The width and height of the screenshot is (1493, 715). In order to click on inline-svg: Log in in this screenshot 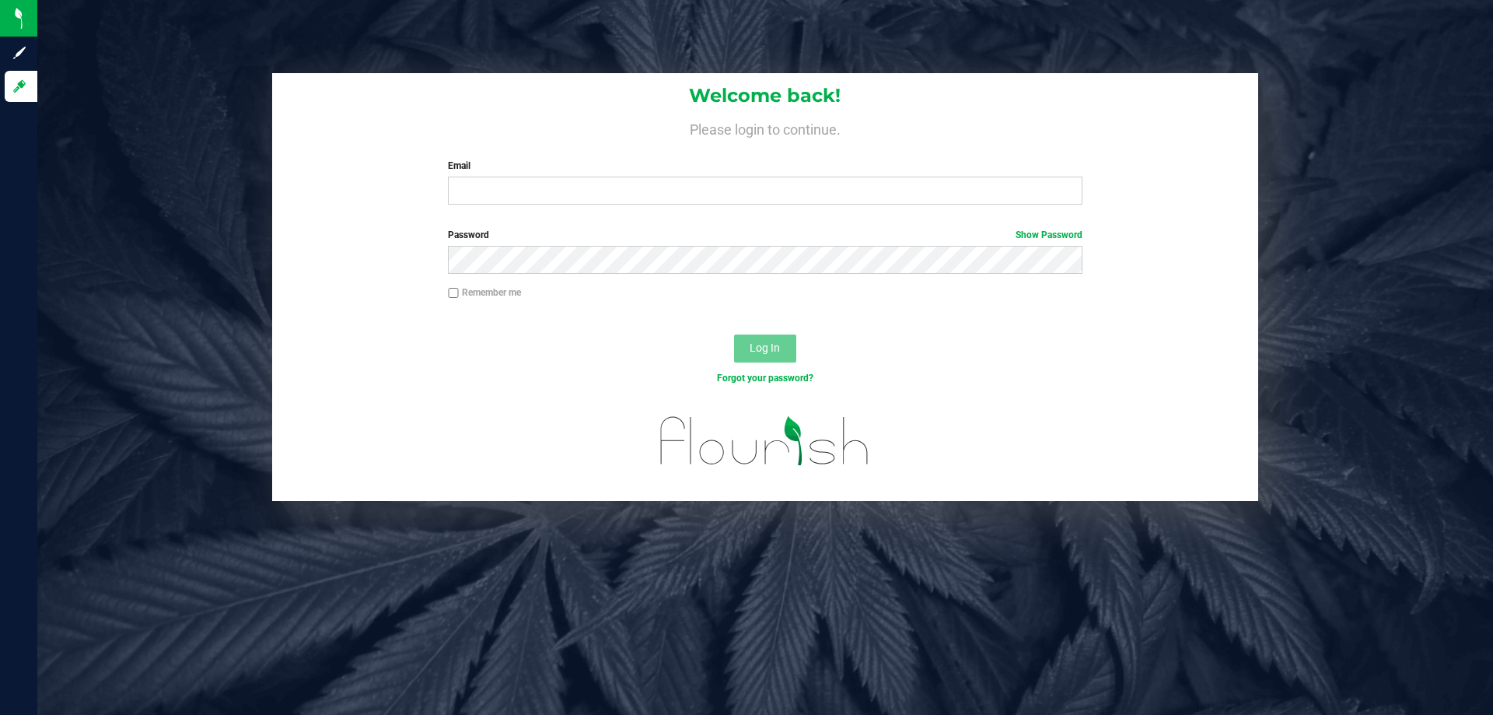, I will do `click(19, 86)`.